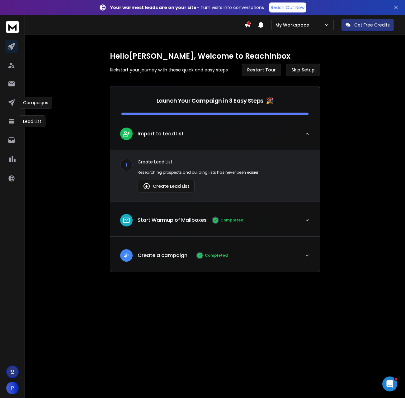 This screenshot has height=398, width=405. I want to click on p: Import to Lead list, so click(161, 134).